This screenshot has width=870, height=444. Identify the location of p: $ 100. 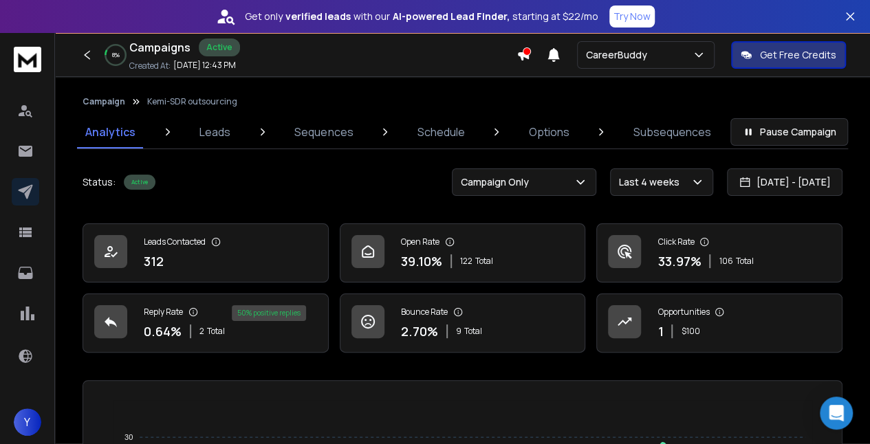
(690, 332).